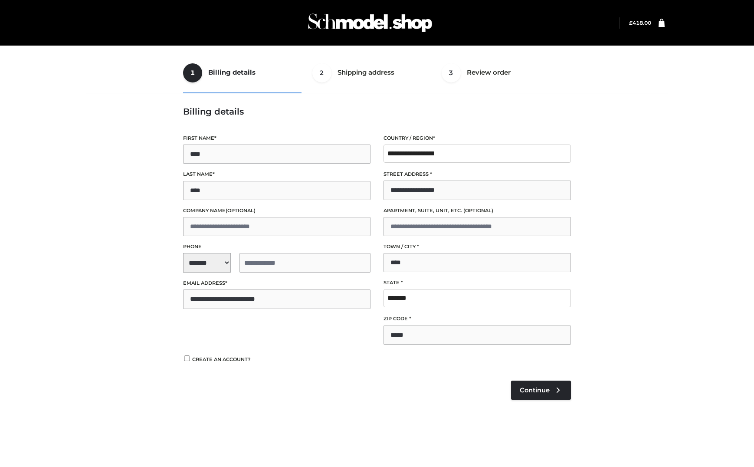 Image resolution: width=754 pixels, height=467 pixels. I want to click on label: First name, so click(277, 138).